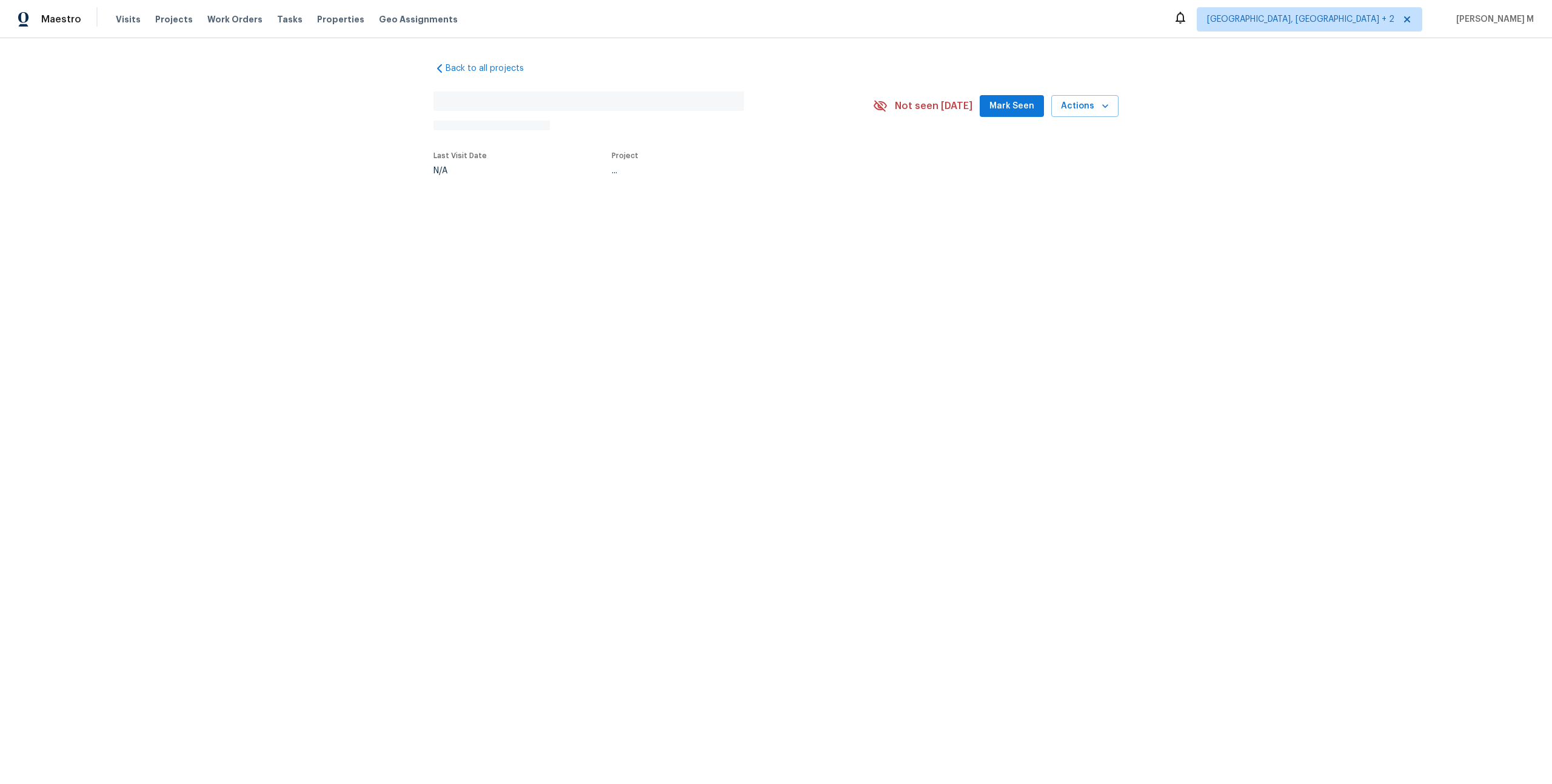  I want to click on span: Properties, so click(340, 20).